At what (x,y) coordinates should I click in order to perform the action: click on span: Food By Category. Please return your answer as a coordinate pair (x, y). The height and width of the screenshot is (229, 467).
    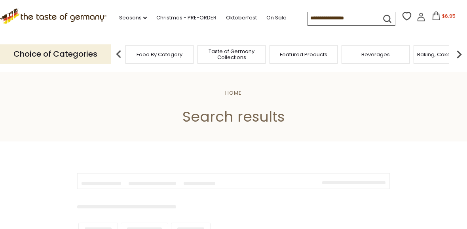
    Looking at the image, I should click on (160, 54).